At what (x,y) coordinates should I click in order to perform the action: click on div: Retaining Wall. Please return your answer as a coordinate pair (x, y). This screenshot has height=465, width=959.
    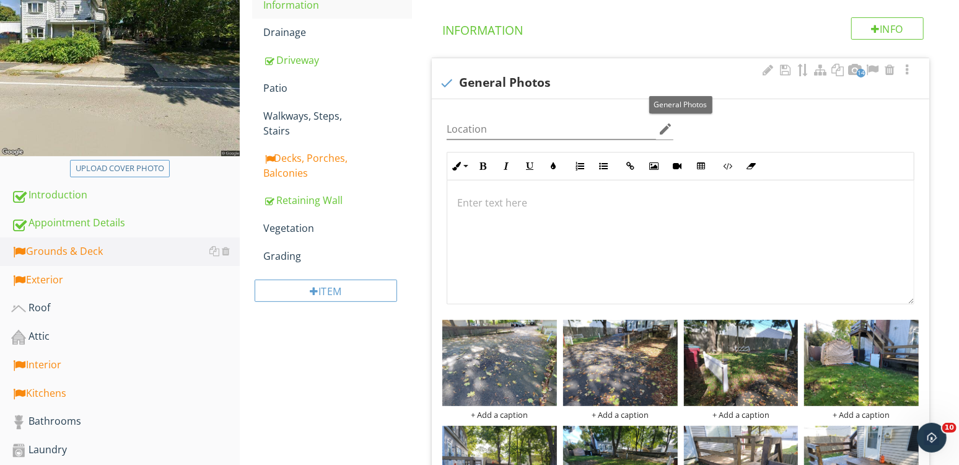
    Looking at the image, I should click on (338, 200).